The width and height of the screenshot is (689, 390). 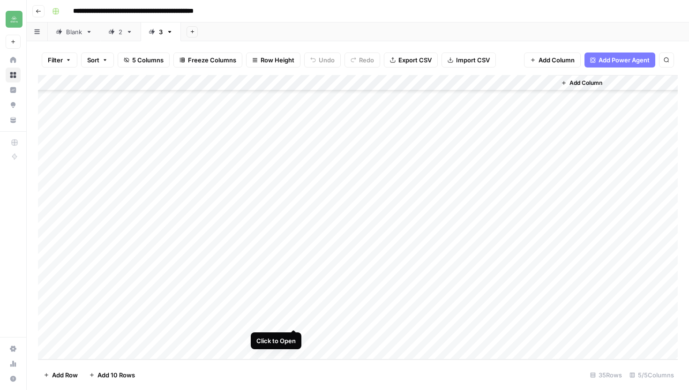 I want to click on button: Help + Support, so click(x=13, y=379).